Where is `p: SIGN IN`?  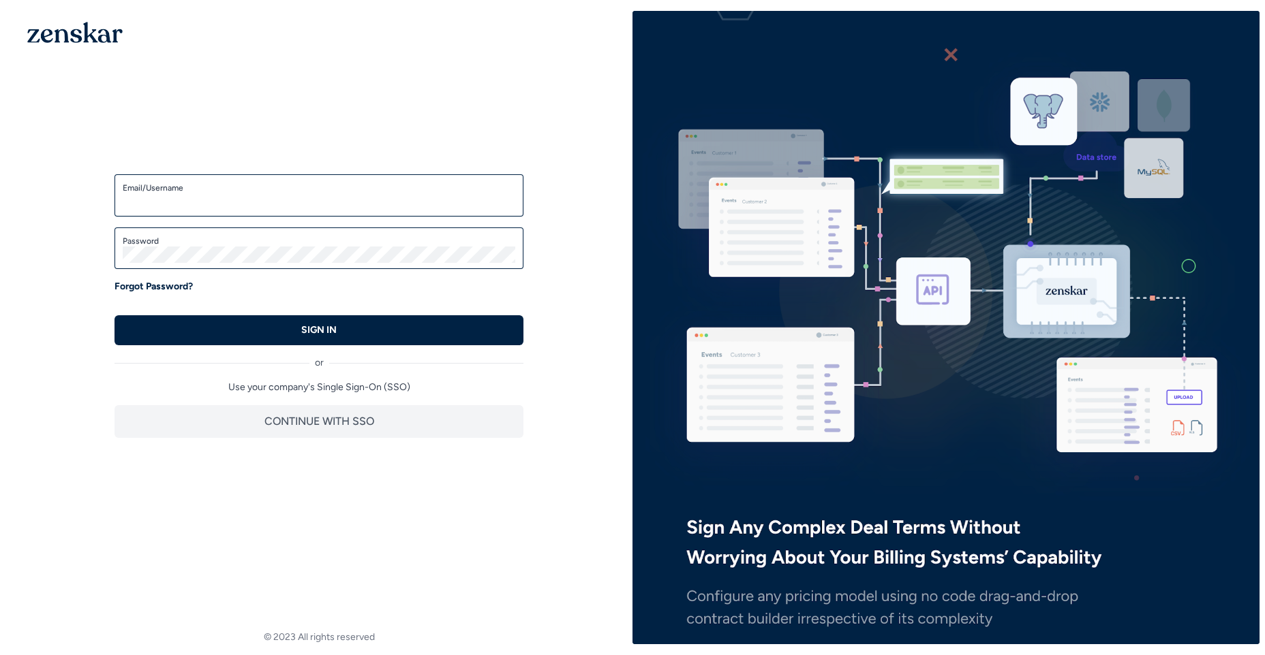
p: SIGN IN is located at coordinates (319, 330).